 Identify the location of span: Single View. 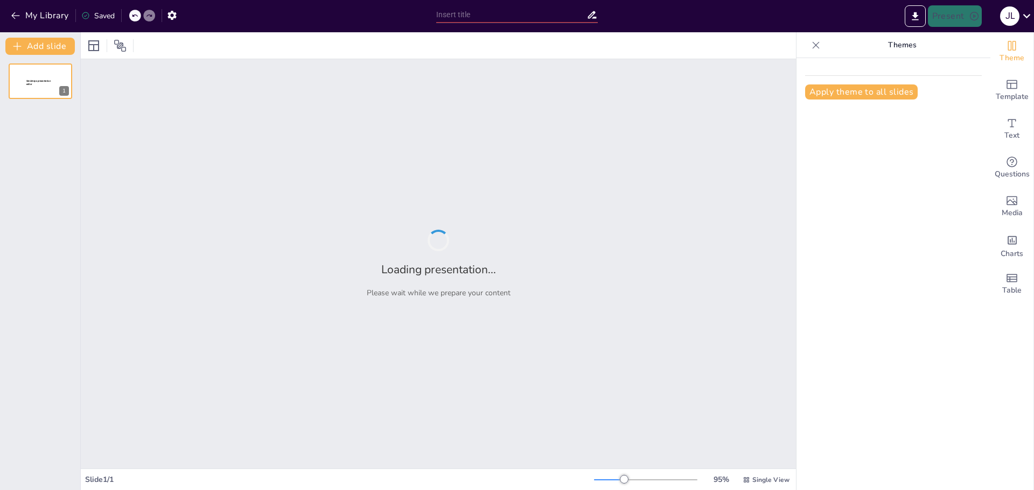
(770, 480).